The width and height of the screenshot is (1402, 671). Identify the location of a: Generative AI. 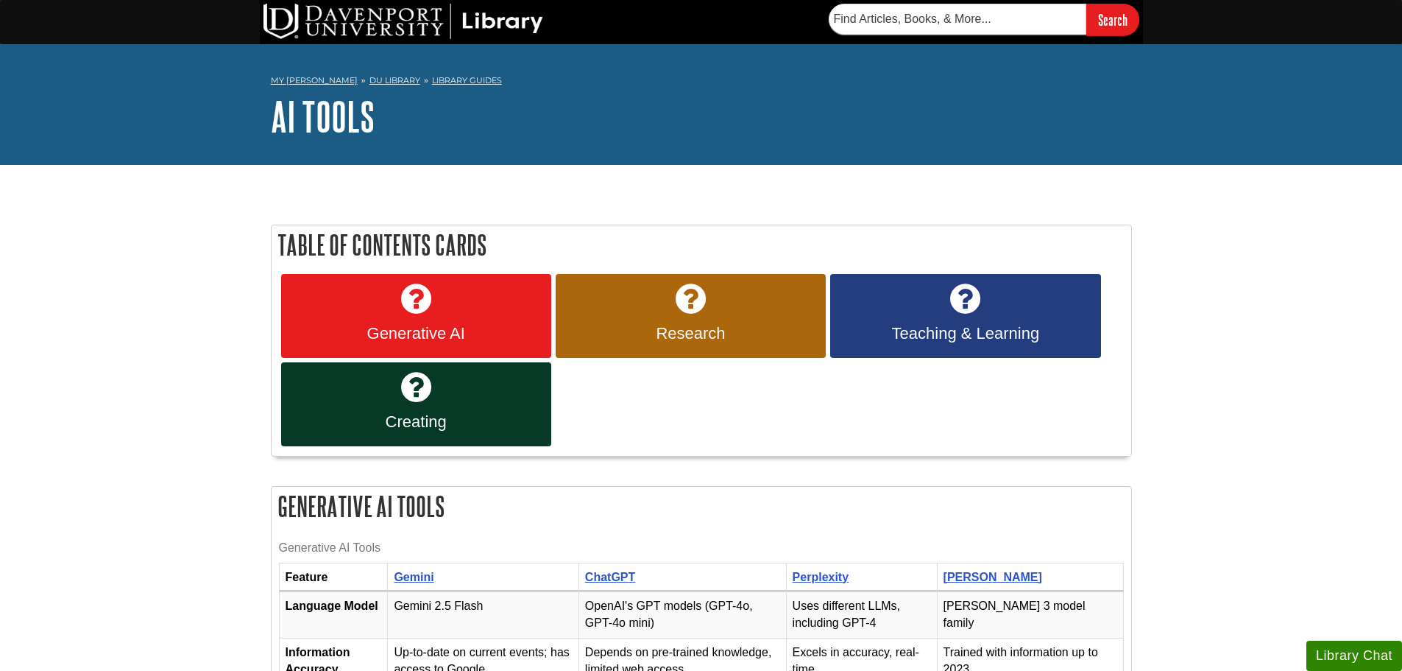
(416, 316).